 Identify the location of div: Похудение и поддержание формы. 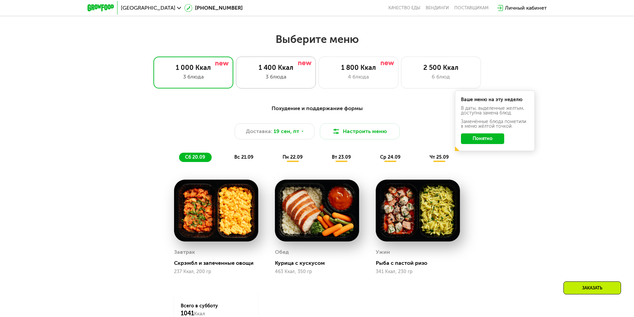
(317, 108).